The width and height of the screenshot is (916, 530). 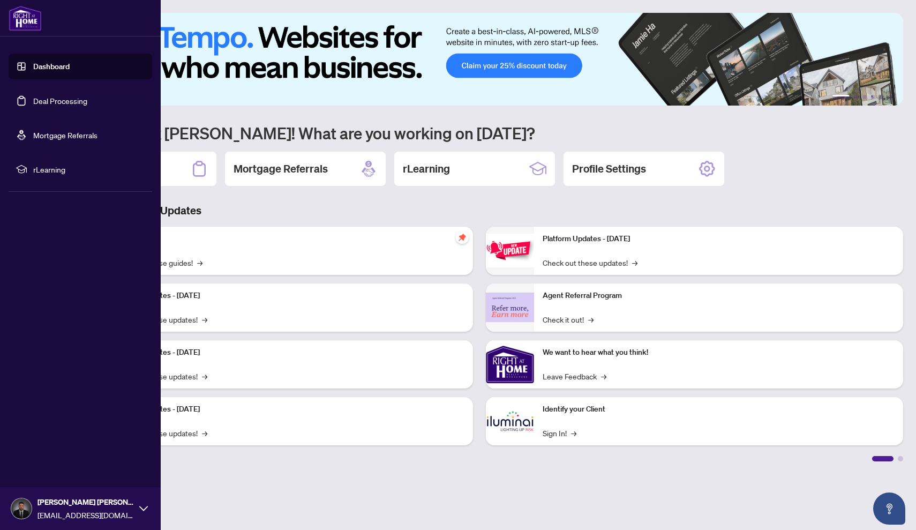 I want to click on p: We want to hear what you think!, so click(x=718, y=353).